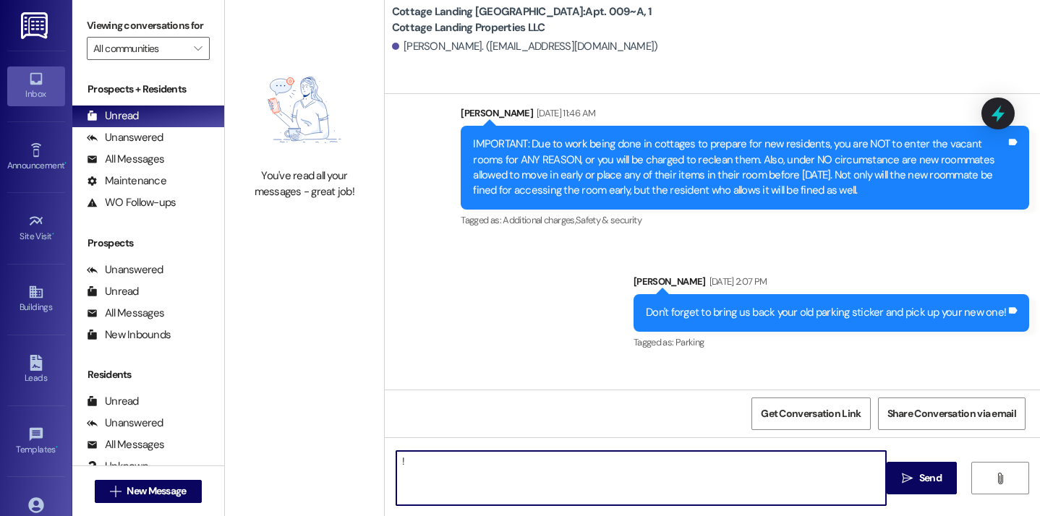  What do you see at coordinates (608, 220) in the screenshot?
I see `span: Safety & security` at bounding box center [608, 220].